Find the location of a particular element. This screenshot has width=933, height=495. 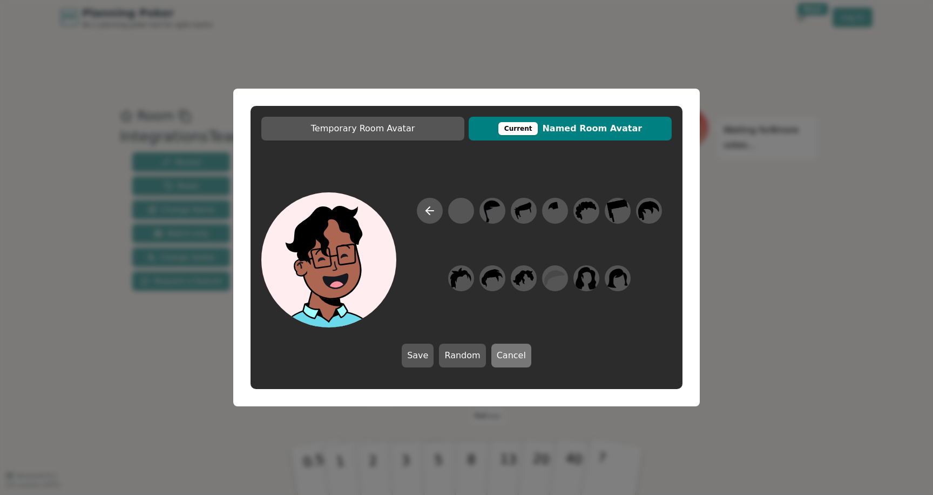

span: Named Room Avatar is located at coordinates (570, 129).